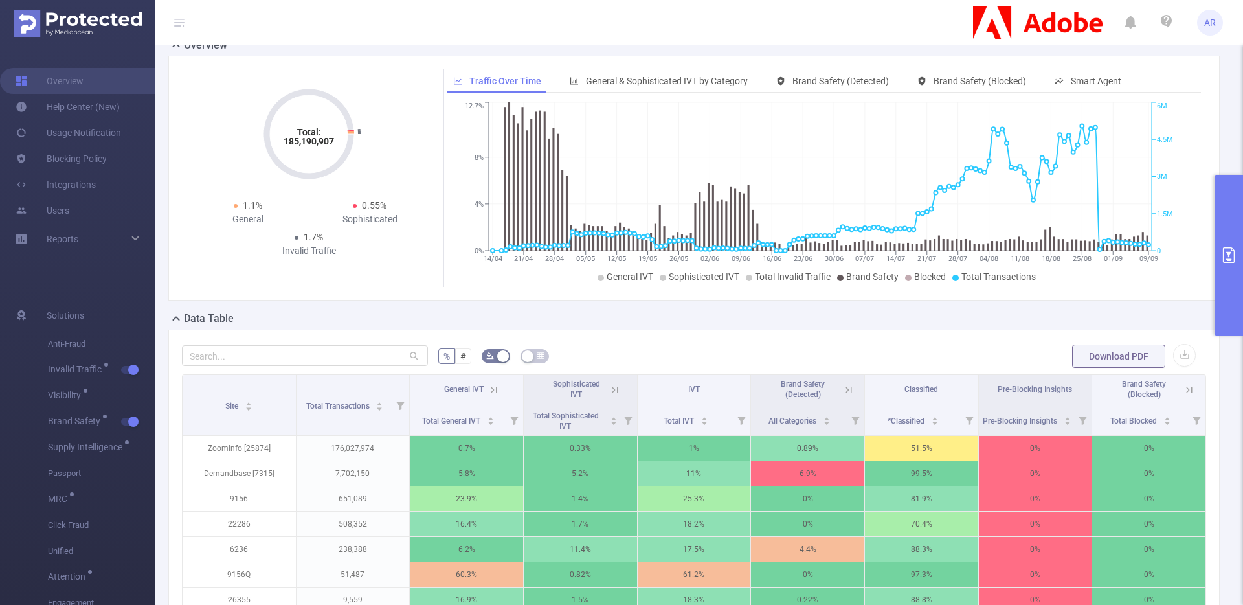 The image size is (1243, 605). Describe the element at coordinates (205, 45) in the screenshot. I see `h2: Overview` at that location.